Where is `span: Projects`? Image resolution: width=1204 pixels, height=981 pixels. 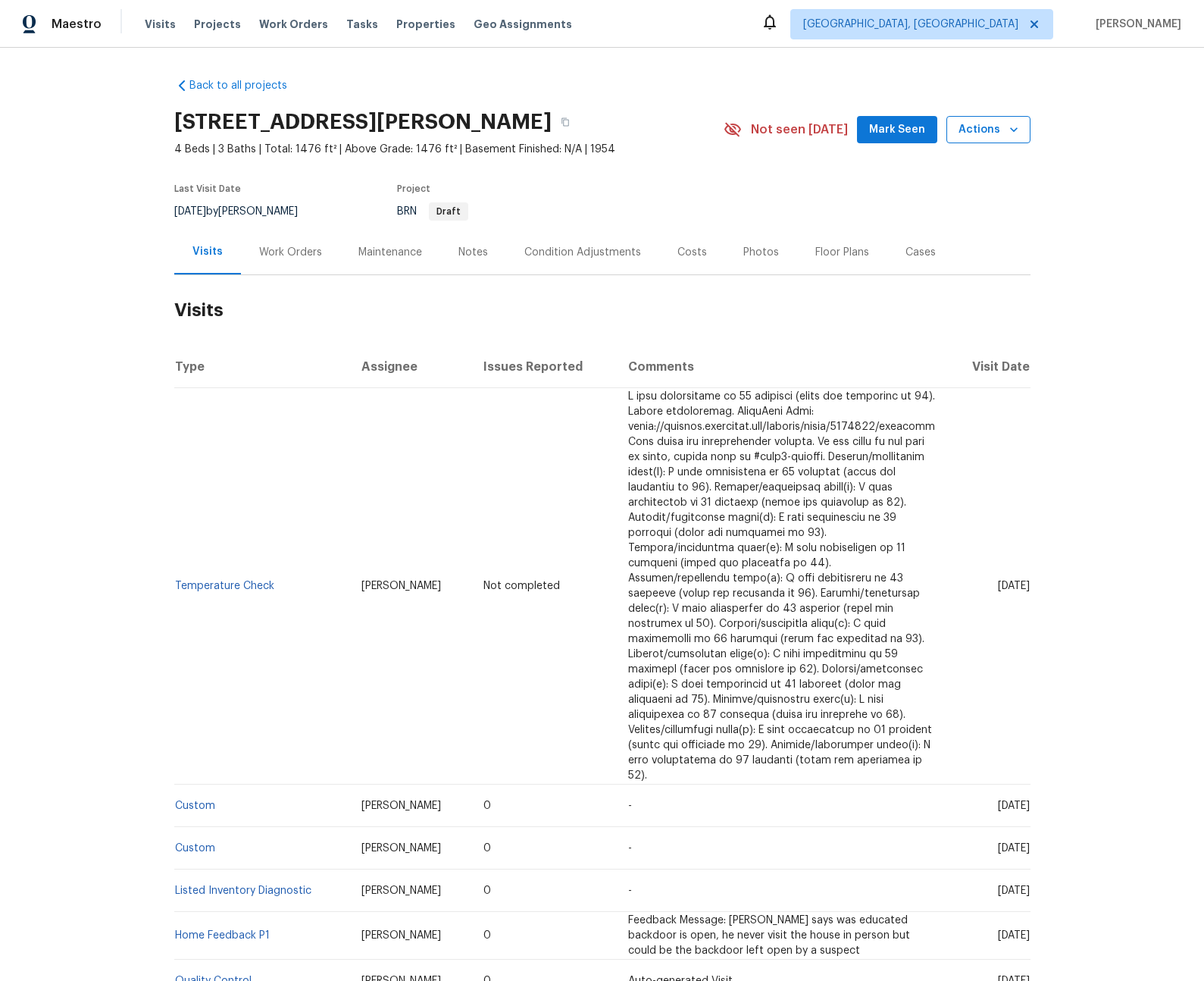
span: Projects is located at coordinates (218, 24).